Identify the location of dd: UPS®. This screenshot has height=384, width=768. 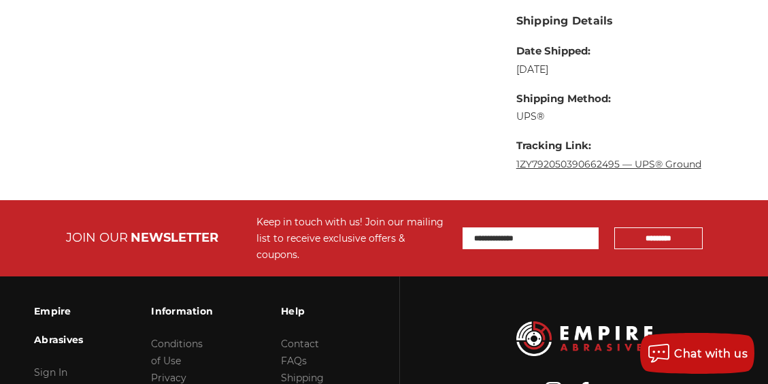
(609, 116).